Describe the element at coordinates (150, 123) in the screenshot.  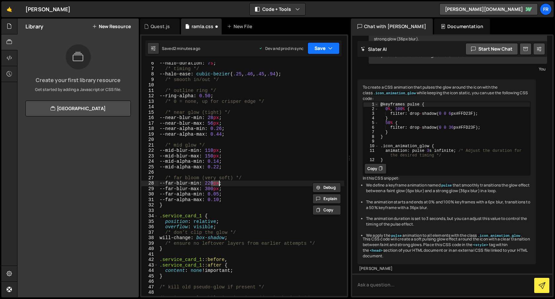
I see `div: 17` at that location.